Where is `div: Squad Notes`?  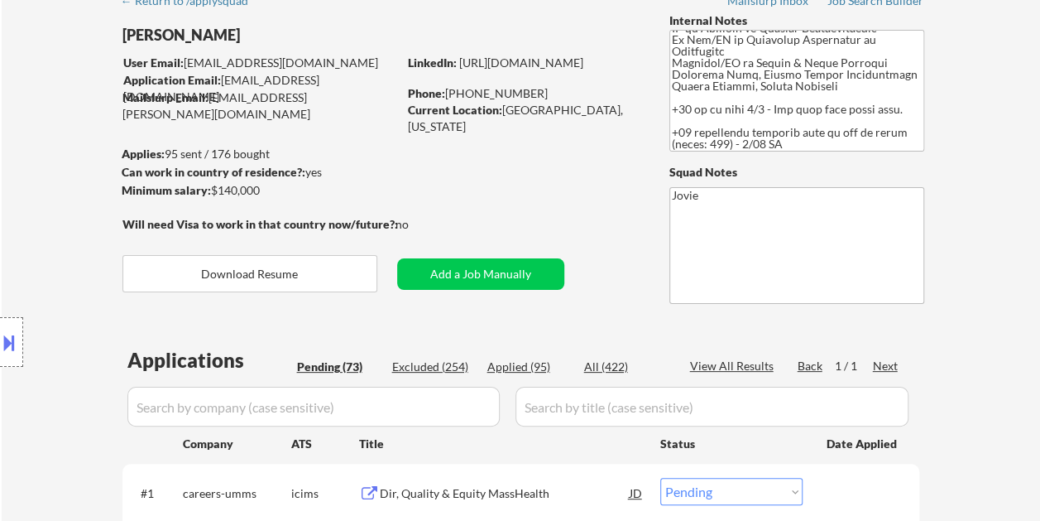
div: Squad Notes is located at coordinates (797, 172).